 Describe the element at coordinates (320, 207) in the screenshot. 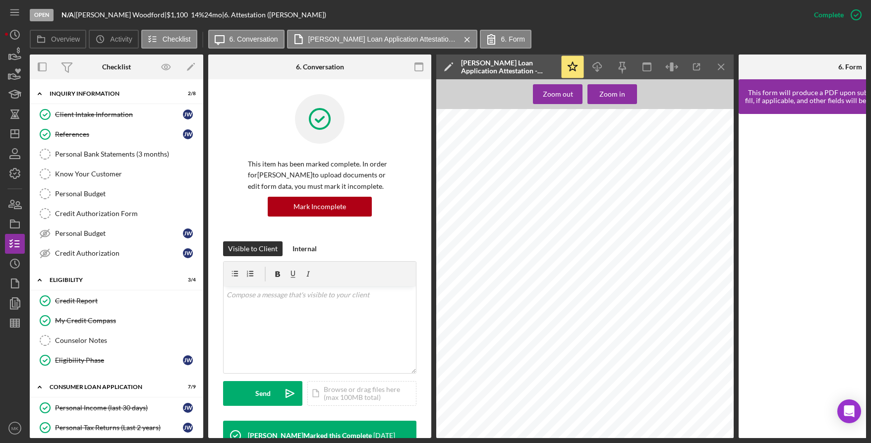

I see `div: Mark Incomplete` at that location.